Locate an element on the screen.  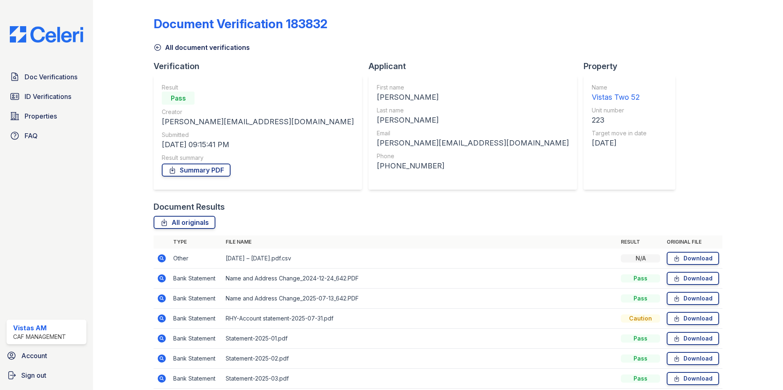
div: Caution is located at coordinates (640, 319).